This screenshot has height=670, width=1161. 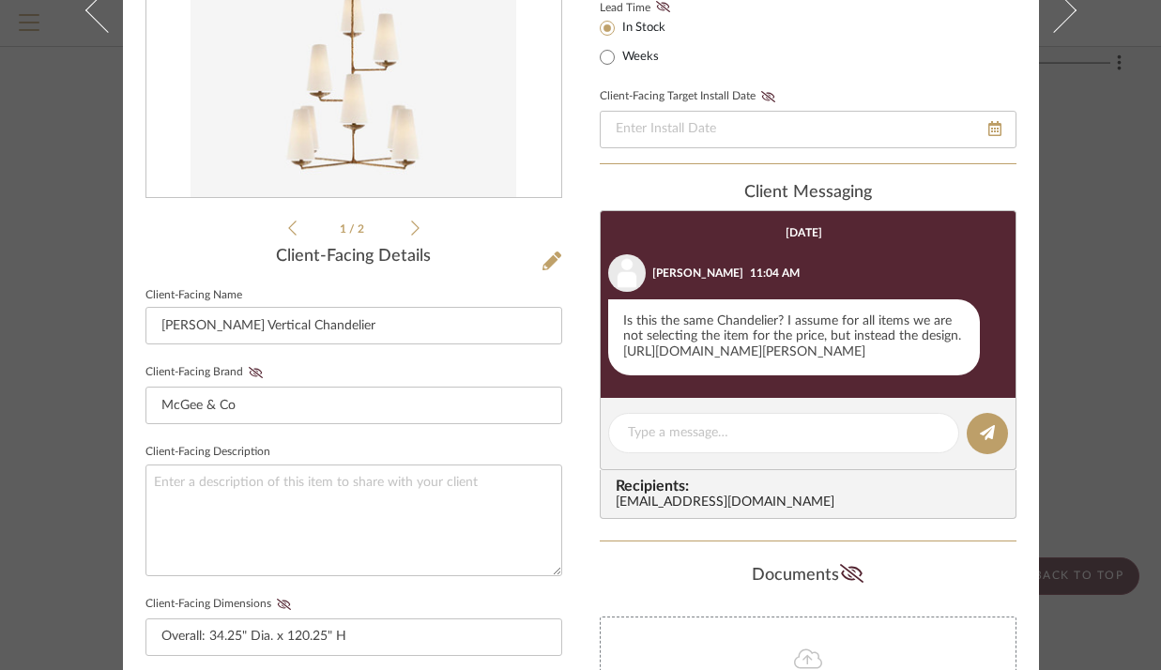 I want to click on span: 1, so click(x=344, y=229).